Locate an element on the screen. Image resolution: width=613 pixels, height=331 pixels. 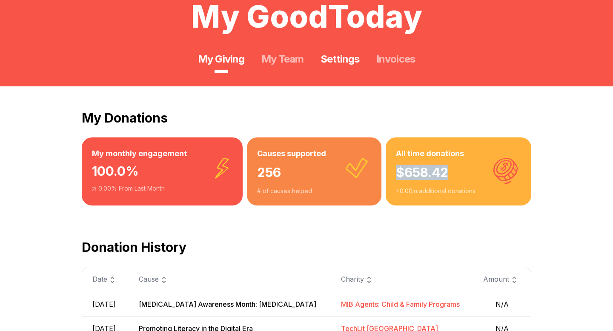
span: N/A is located at coordinates (502, 305).